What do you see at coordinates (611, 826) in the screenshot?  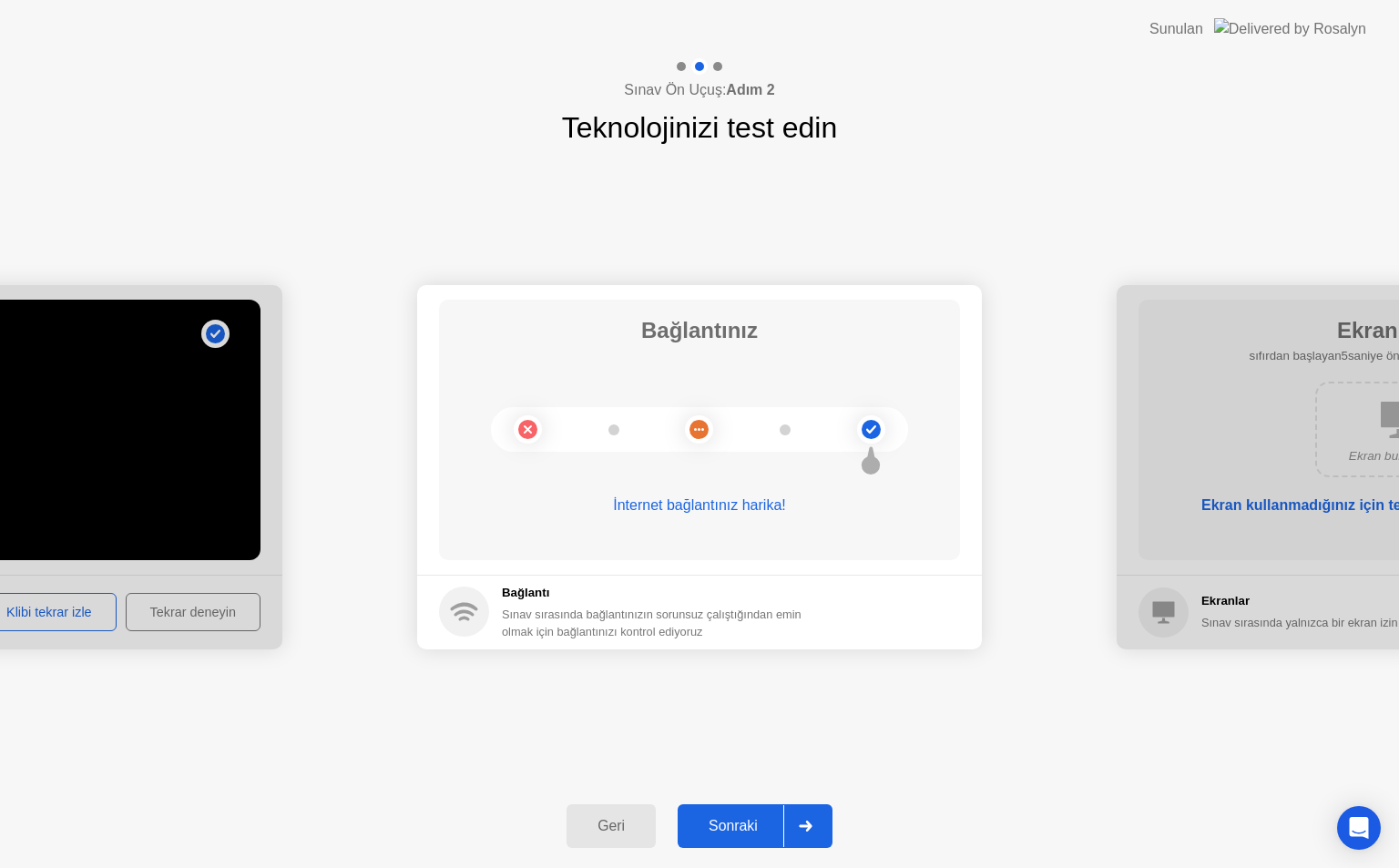 I see `button: Geri` at bounding box center [611, 826].